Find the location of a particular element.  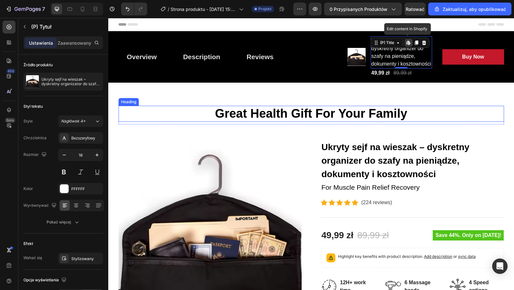

div: Heading is located at coordinates (20, 84).